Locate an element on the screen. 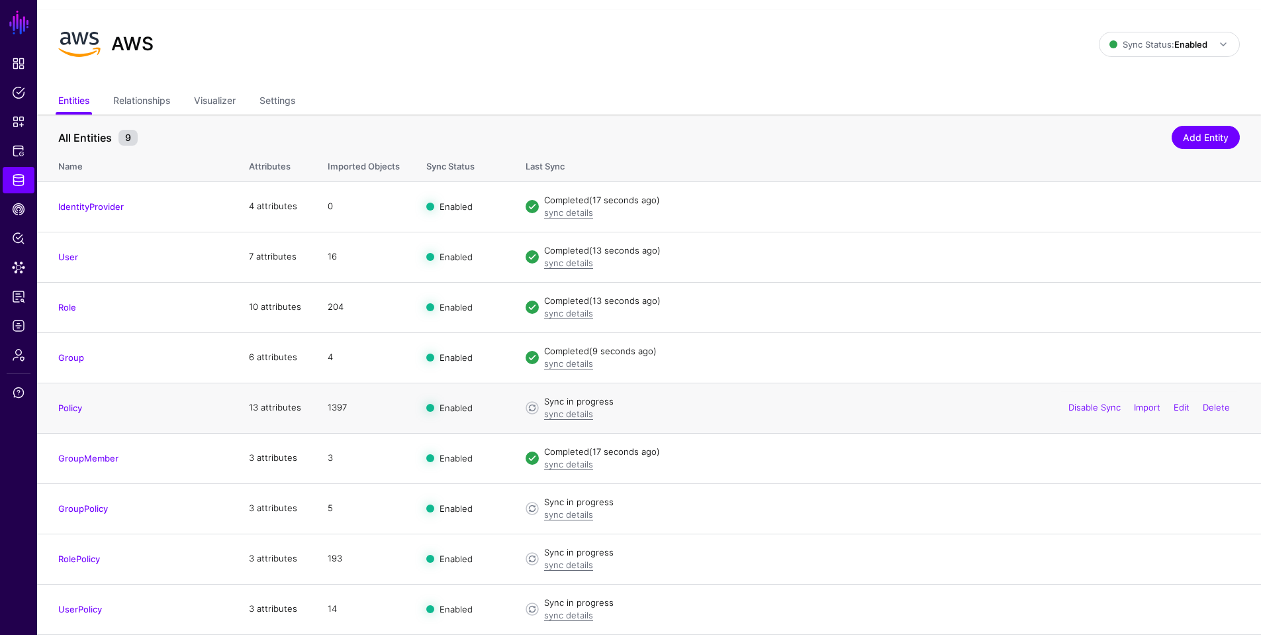 The height and width of the screenshot is (635, 1261). a: Policy is located at coordinates (70, 408).